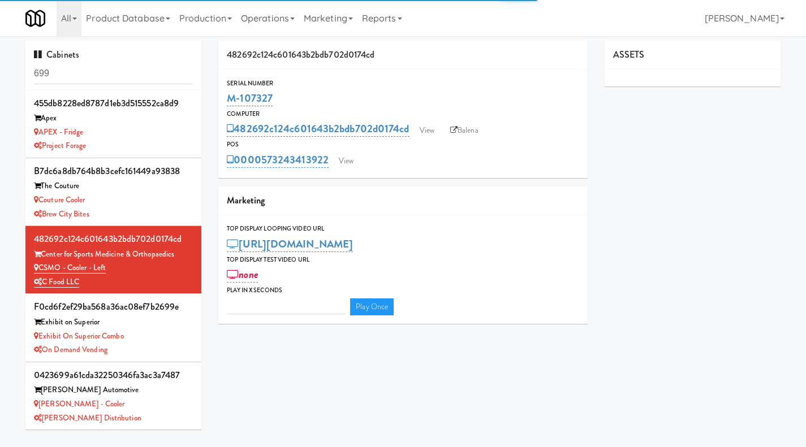 The image size is (806, 447). Describe the element at coordinates (629, 54) in the screenshot. I see `span: ASSETS` at that location.